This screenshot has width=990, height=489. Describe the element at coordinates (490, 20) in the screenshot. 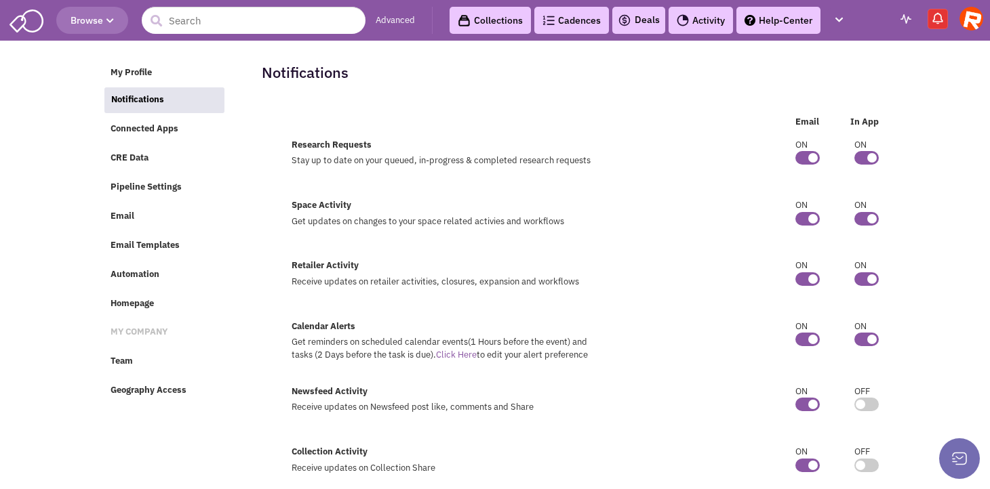

I see `a: Collections` at that location.